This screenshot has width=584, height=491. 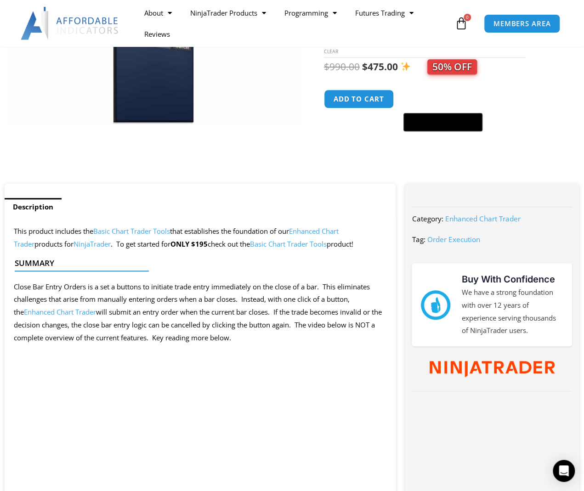 I want to click on a: Description, so click(x=33, y=207).